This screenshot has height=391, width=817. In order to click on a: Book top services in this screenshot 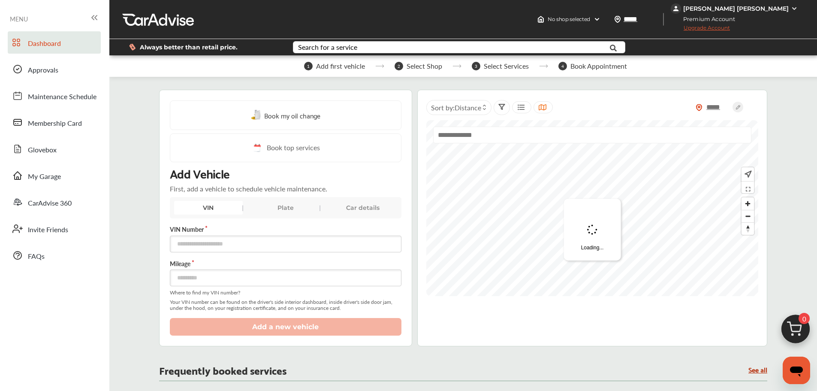, I will do `click(286, 147)`.